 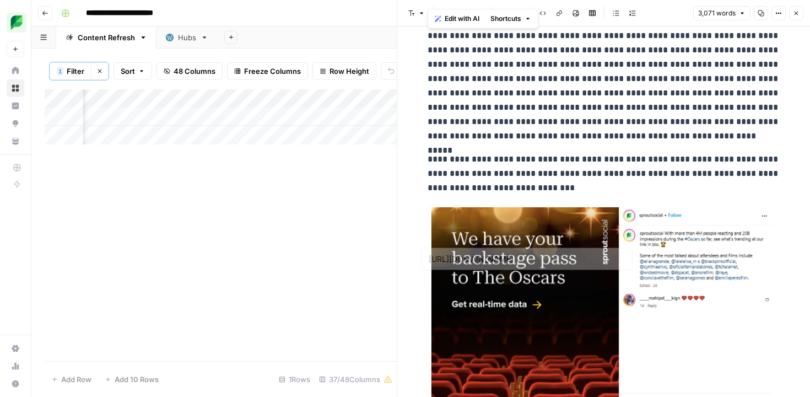 I want to click on a: Browse, so click(x=15, y=88).